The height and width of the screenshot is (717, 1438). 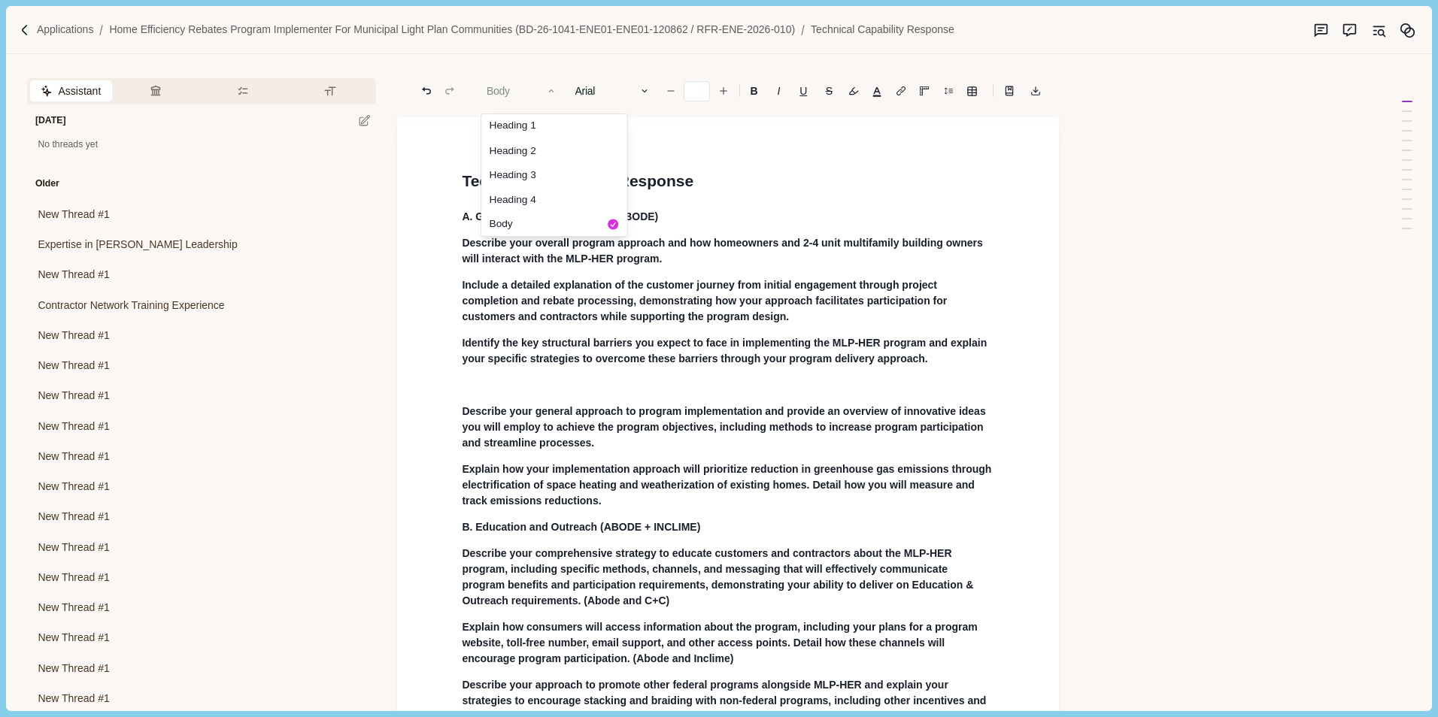 What do you see at coordinates (803, 91) in the screenshot?
I see `button: U` at bounding box center [803, 91].